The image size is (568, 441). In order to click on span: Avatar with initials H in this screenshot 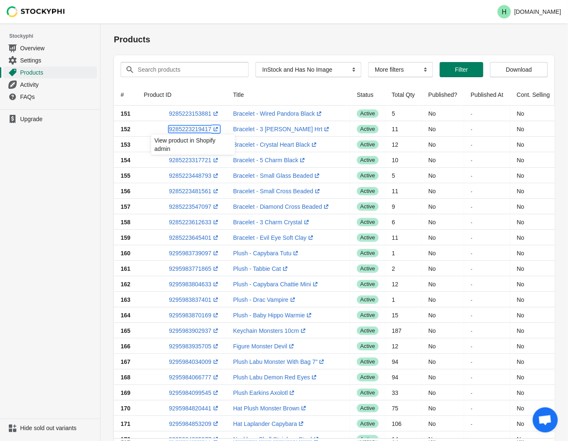, I will do `click(504, 12)`.